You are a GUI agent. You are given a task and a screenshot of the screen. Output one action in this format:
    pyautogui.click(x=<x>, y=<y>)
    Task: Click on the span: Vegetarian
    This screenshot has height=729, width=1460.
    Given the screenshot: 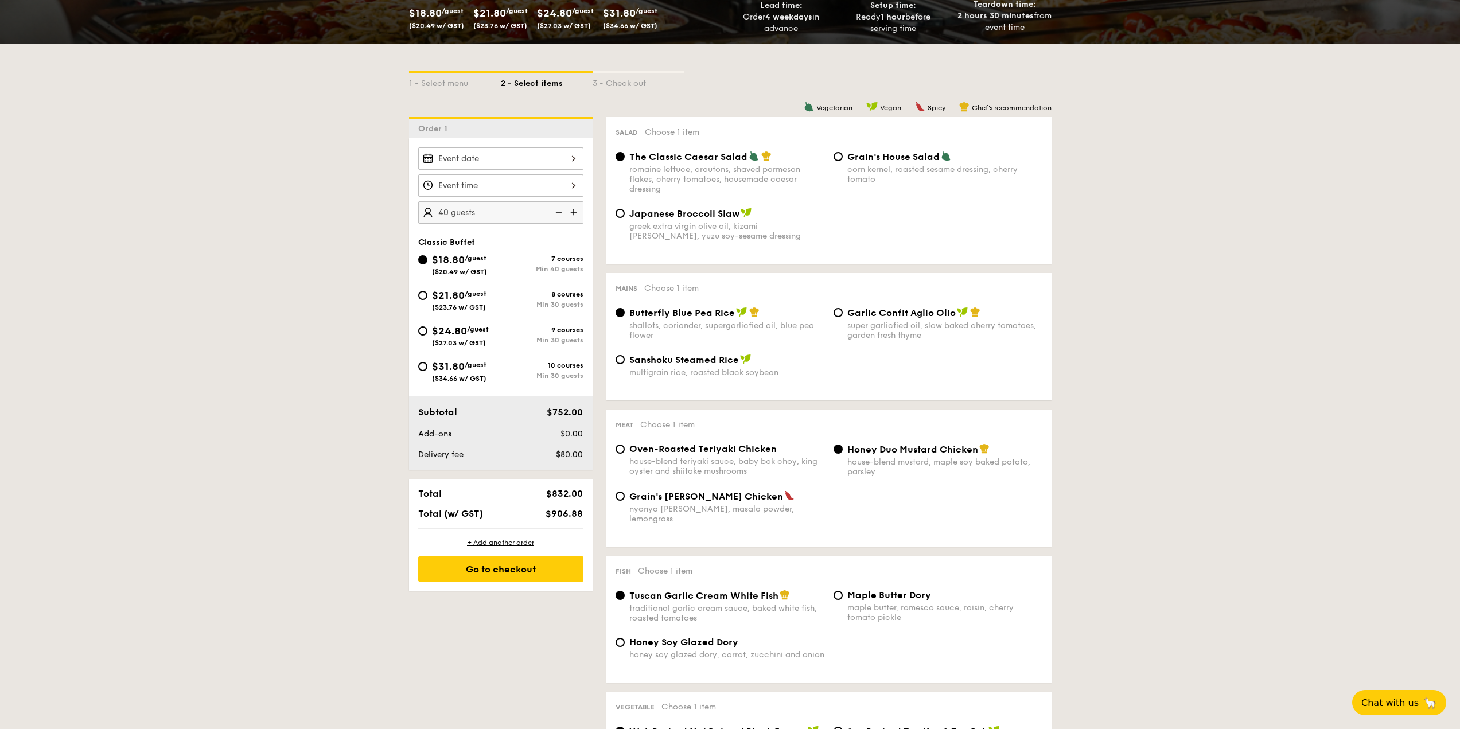 What is the action you would take?
    pyautogui.click(x=834, y=108)
    